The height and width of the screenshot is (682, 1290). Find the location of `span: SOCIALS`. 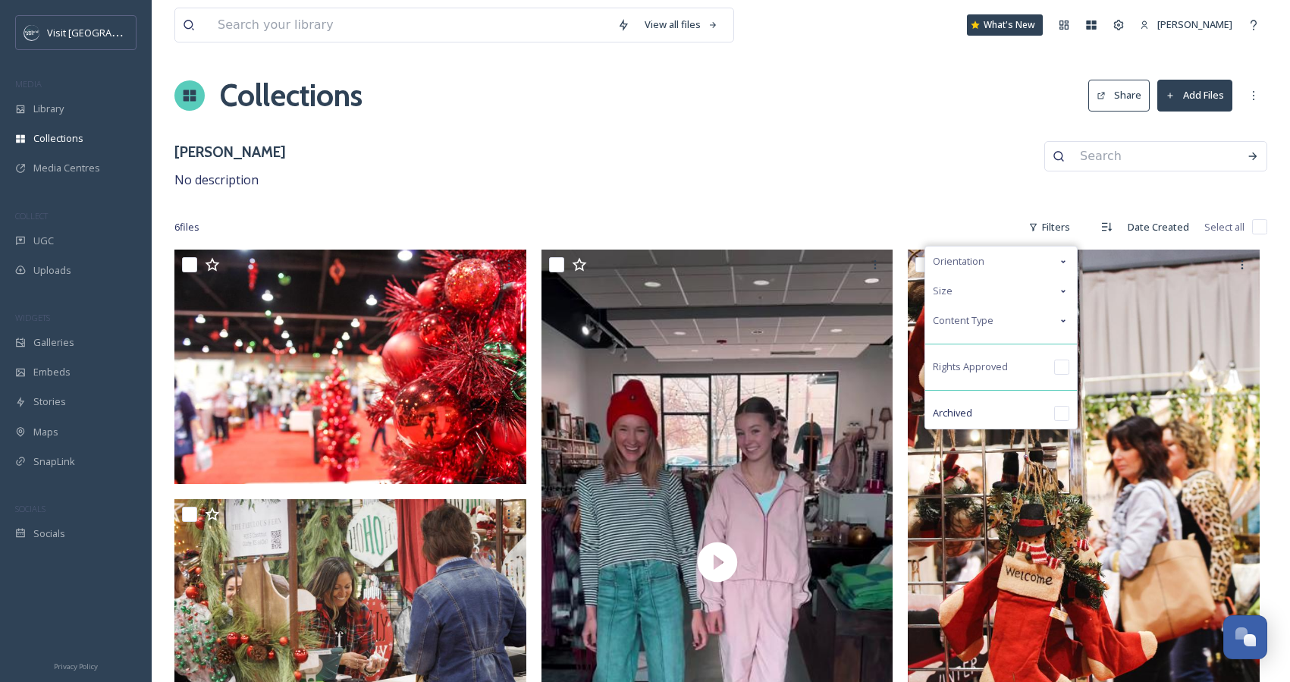

span: SOCIALS is located at coordinates (30, 508).